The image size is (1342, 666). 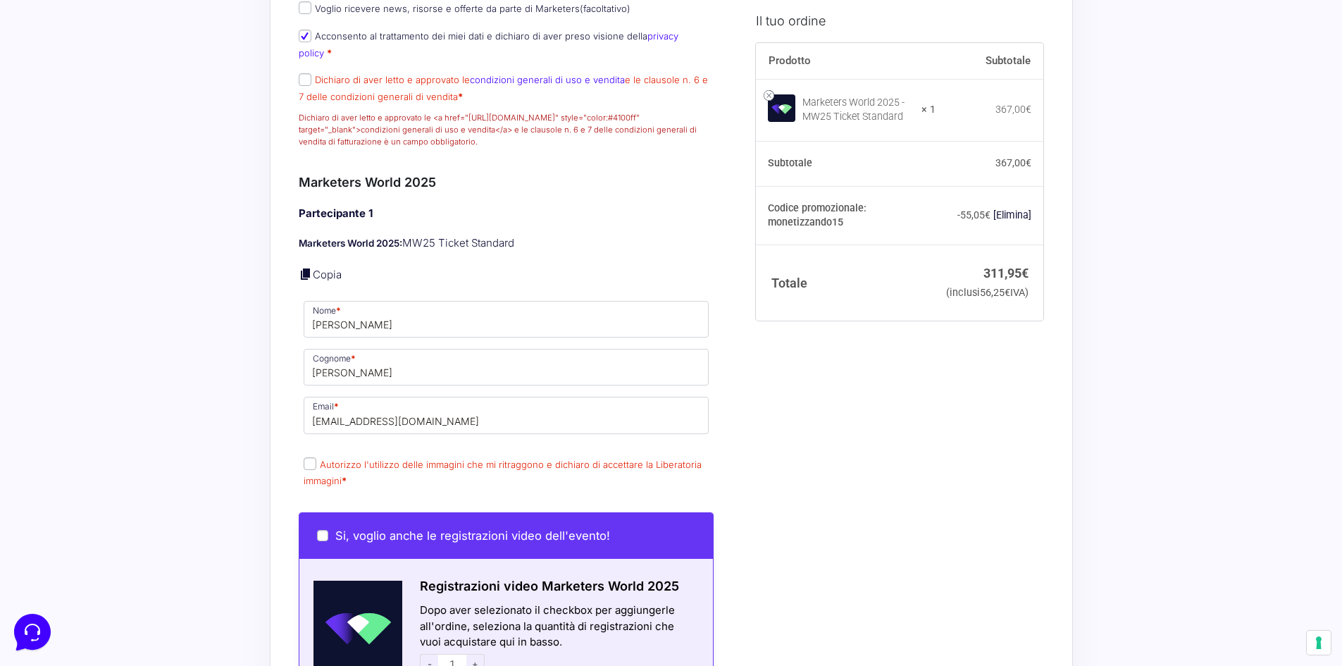 What do you see at coordinates (149, 132) in the screenshot?
I see `span: Inizia una conversazione` at bounding box center [149, 132].